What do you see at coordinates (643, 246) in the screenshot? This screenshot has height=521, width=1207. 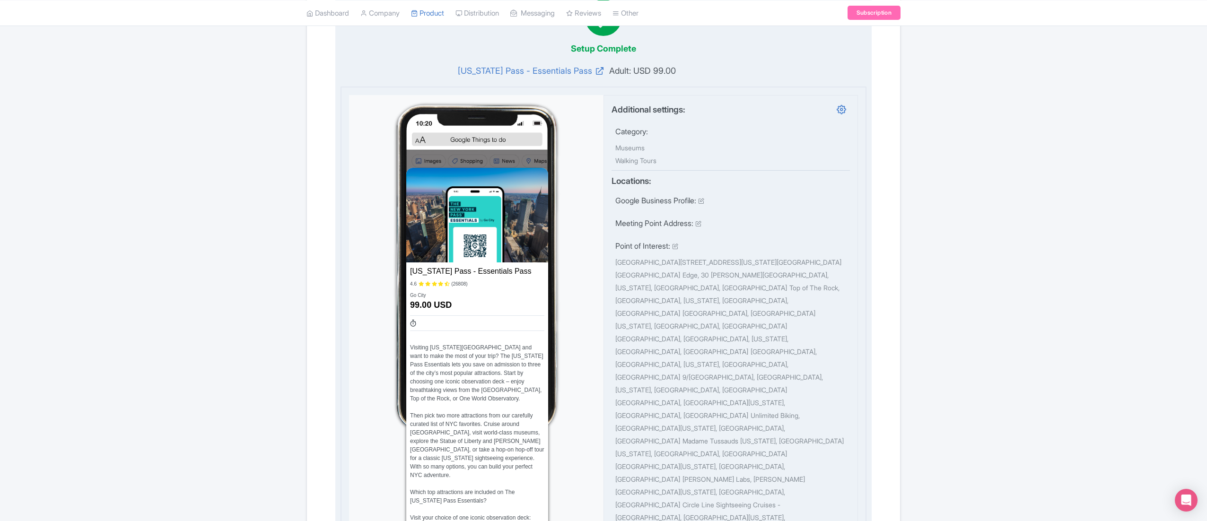 I see `label: Point of Interest:` at bounding box center [643, 246].